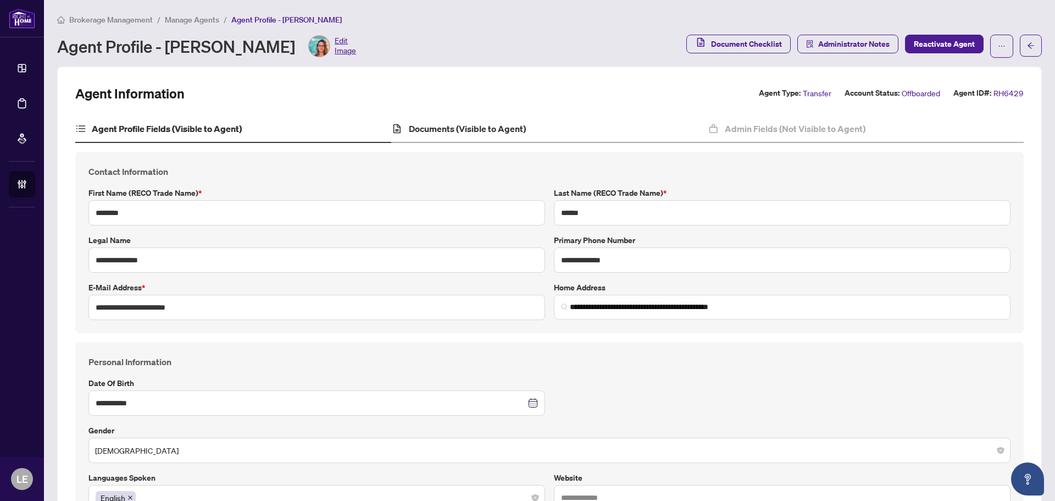  What do you see at coordinates (317, 383) in the screenshot?
I see `label: Date of Birth` at bounding box center [317, 383].